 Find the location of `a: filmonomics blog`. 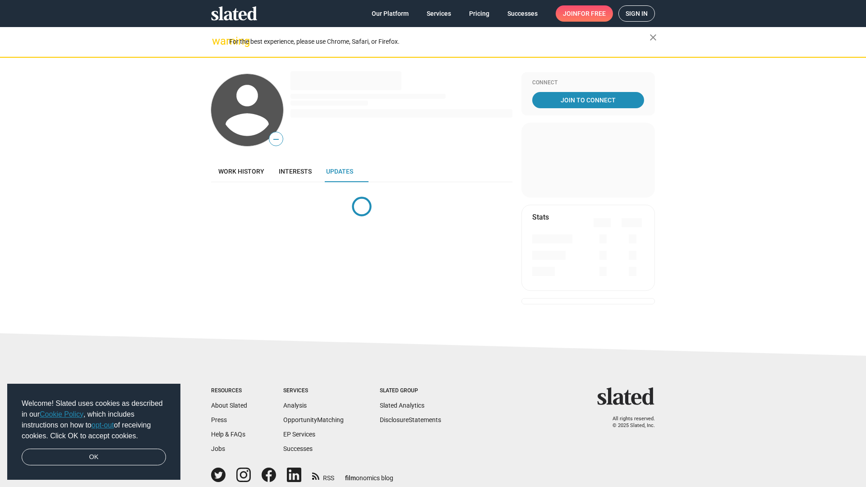

a: filmonomics blog is located at coordinates (369, 475).